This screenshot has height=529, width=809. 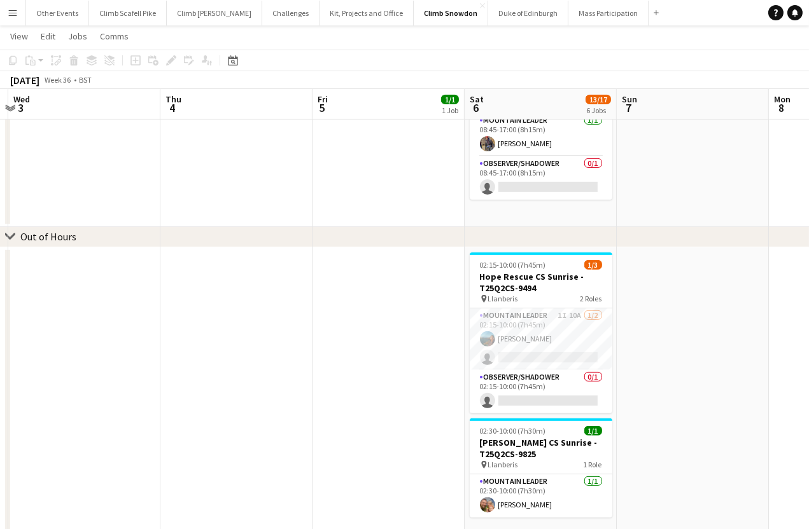 I want to click on h3: Hope Rescue CS Sunrise - T25Q2CS-9494, so click(x=541, y=282).